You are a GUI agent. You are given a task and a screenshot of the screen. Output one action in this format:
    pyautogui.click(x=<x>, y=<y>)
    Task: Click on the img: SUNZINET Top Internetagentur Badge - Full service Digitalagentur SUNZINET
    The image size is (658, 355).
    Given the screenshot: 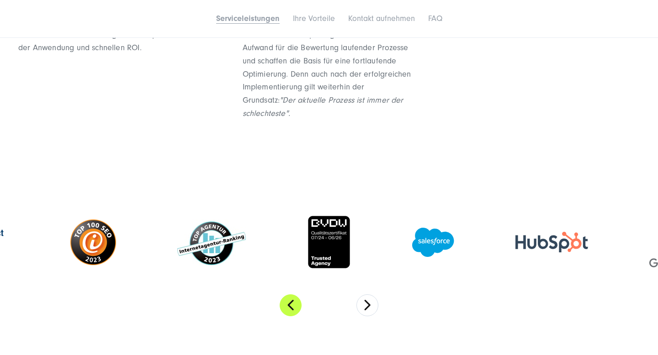 What is the action you would take?
    pyautogui.click(x=211, y=243)
    